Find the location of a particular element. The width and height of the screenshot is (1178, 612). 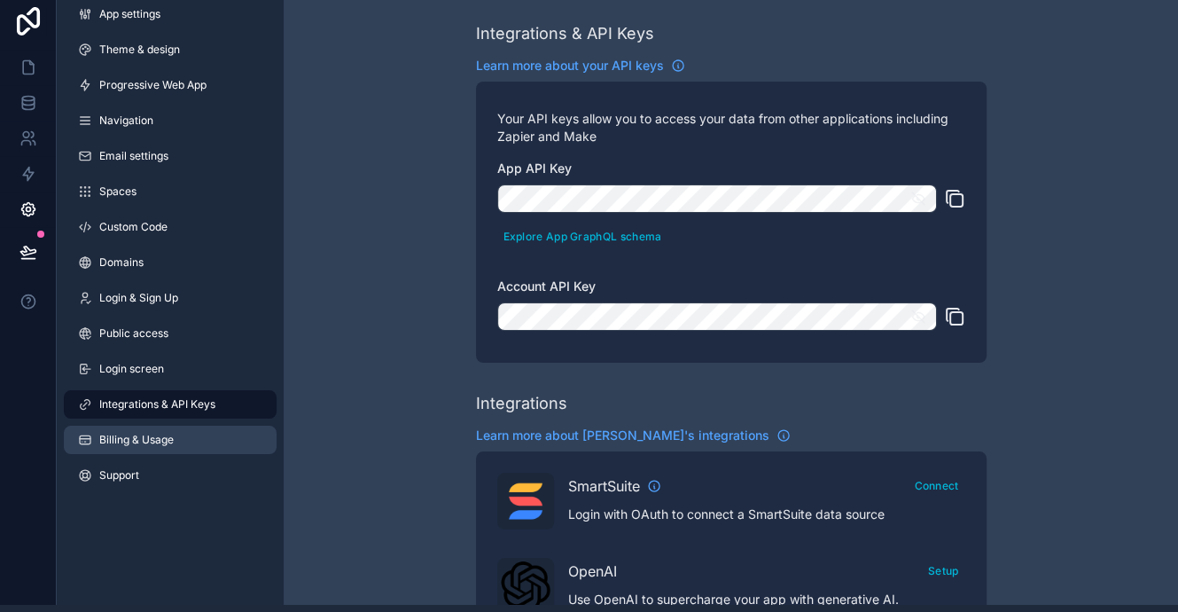

button: Setup is located at coordinates (943, 570).